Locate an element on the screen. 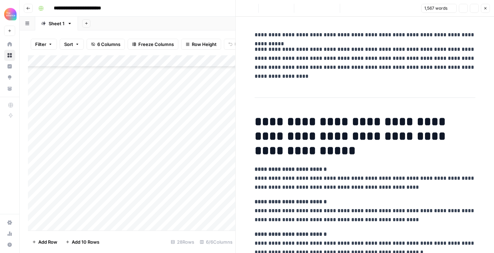  button: Add Row is located at coordinates (45, 242).